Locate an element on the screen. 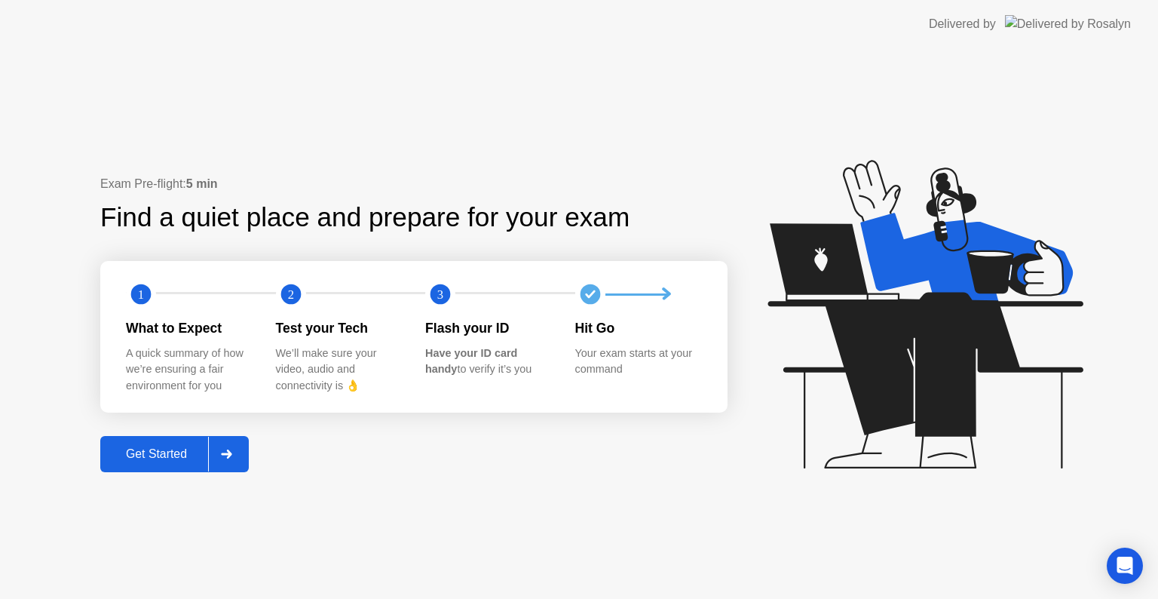  div: What to Expect is located at coordinates (189, 328).